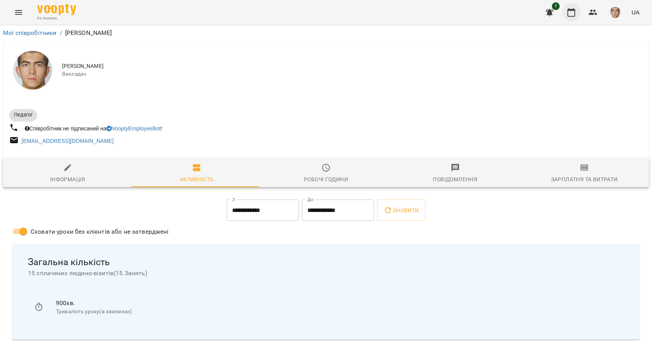  What do you see at coordinates (19, 12) in the screenshot?
I see `button: Menu` at bounding box center [19, 12].